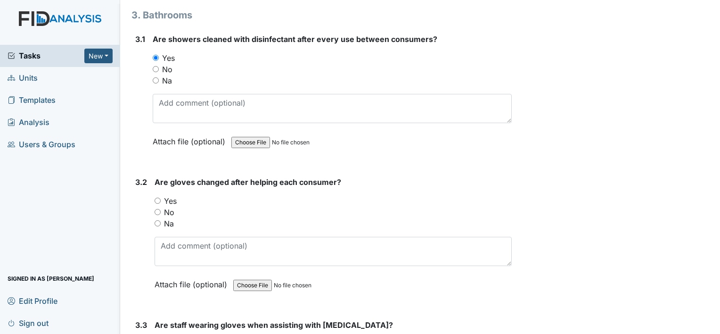 The height and width of the screenshot is (334, 720). I want to click on span: Sign out, so click(28, 322).